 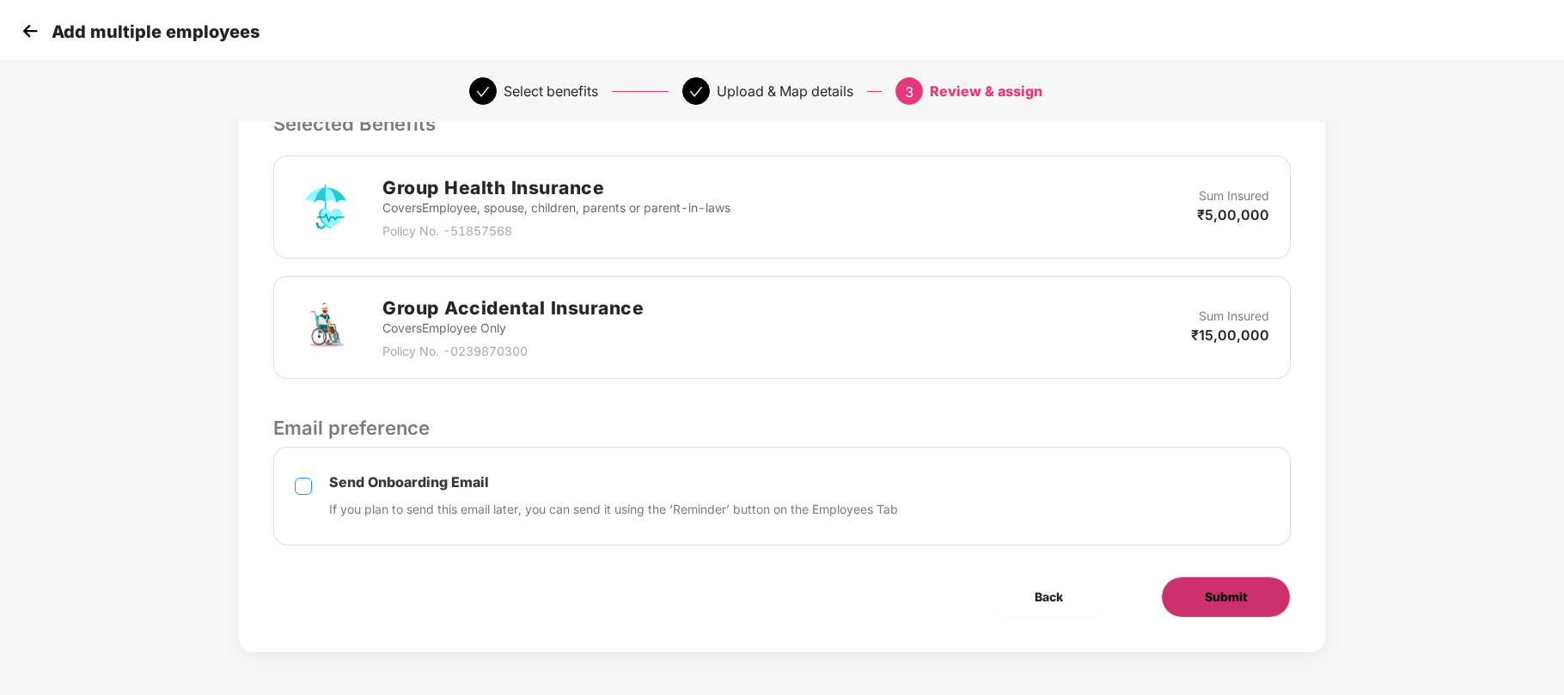 I want to click on button: Back, so click(x=1048, y=597).